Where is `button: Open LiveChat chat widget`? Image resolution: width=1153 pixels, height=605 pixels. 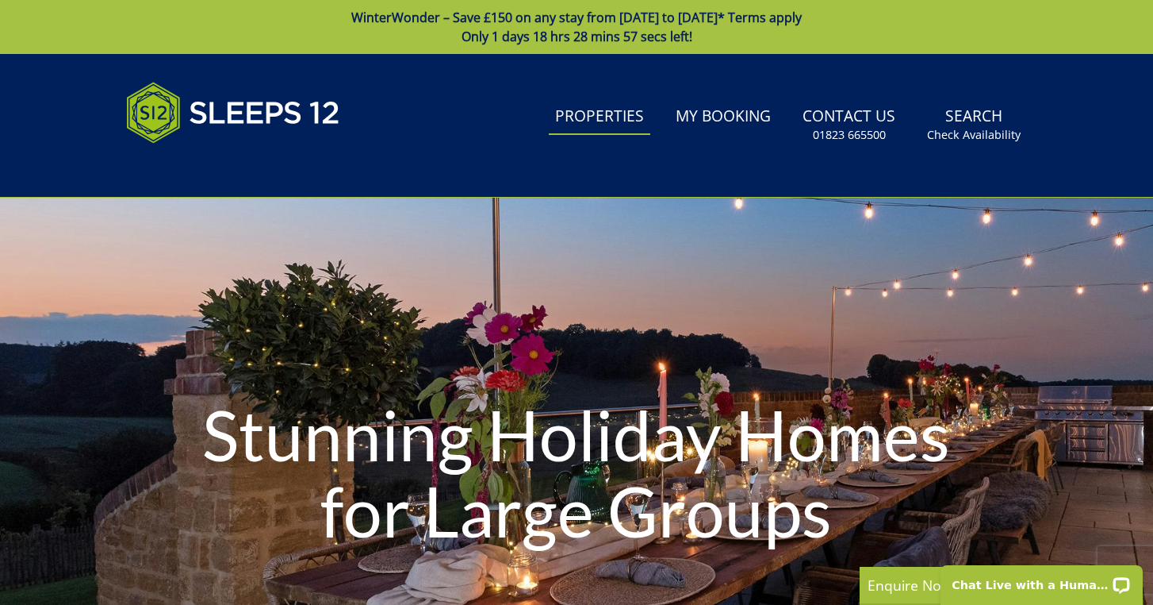
button: Open LiveChat chat widget is located at coordinates (192, 30).